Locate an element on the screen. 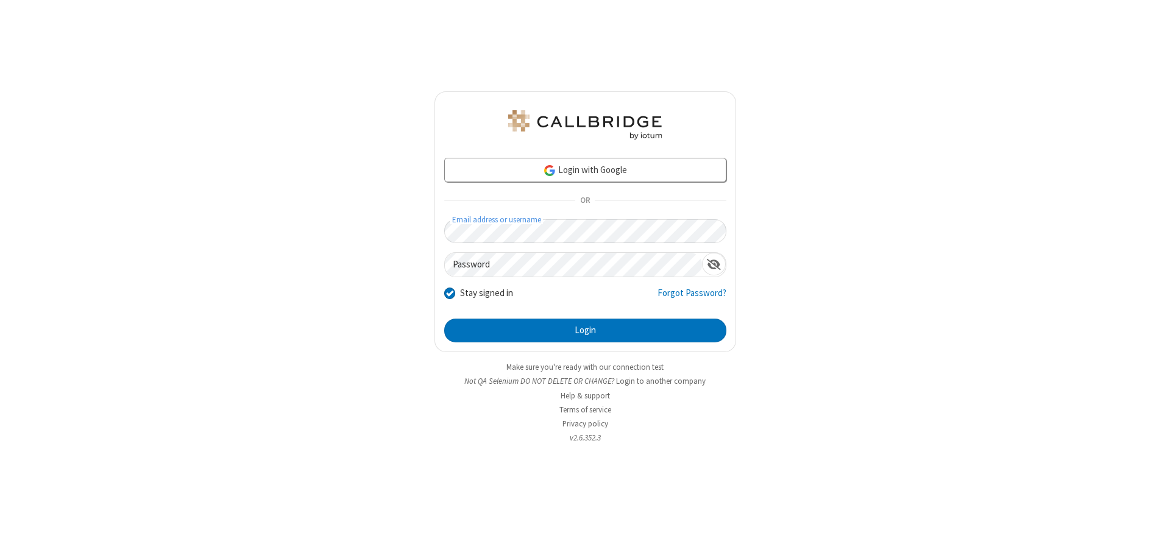 Image resolution: width=1170 pixels, height=544 pixels. li: Not QA Selenium DO NOT DELETE OR CHANGE? is located at coordinates (585, 381).